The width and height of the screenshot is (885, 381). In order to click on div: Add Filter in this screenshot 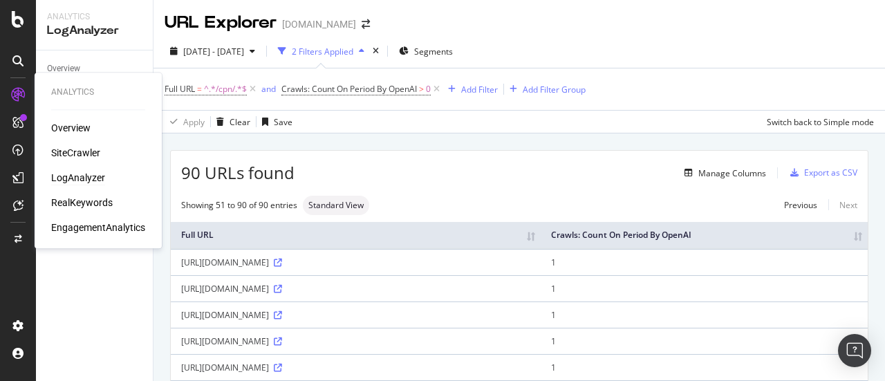, I will do `click(479, 89)`.